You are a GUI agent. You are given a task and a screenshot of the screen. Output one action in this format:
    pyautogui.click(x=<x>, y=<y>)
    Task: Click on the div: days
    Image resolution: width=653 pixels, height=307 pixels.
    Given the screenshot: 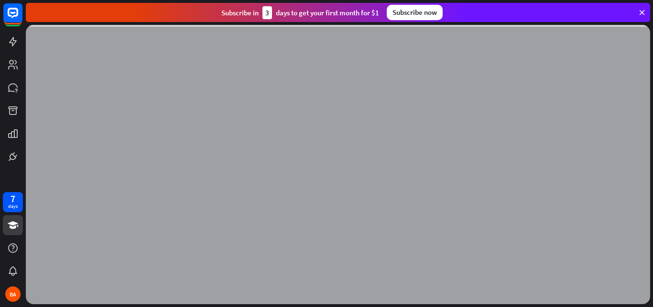 What is the action you would take?
    pyautogui.click(x=13, y=206)
    